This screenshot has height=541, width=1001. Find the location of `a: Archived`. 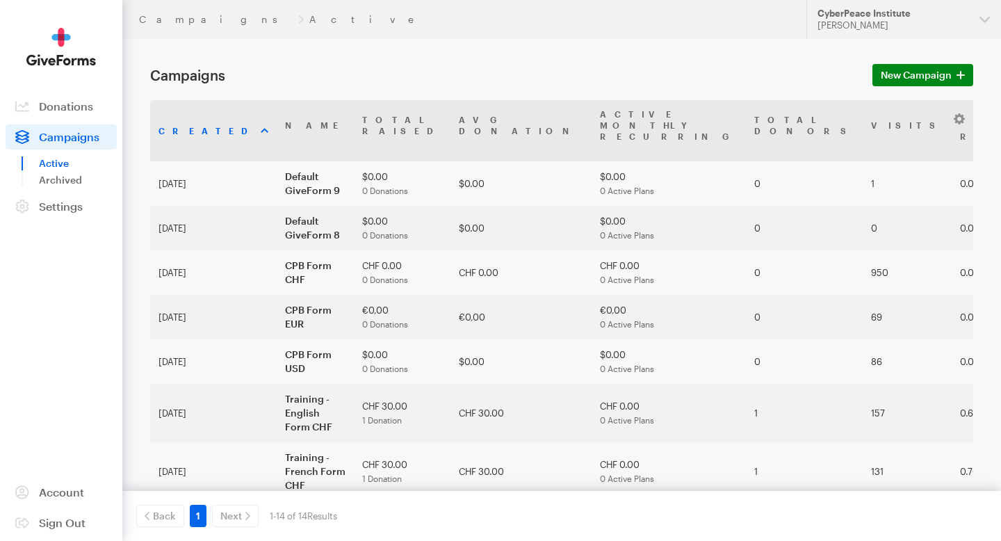

a: Archived is located at coordinates (78, 180).